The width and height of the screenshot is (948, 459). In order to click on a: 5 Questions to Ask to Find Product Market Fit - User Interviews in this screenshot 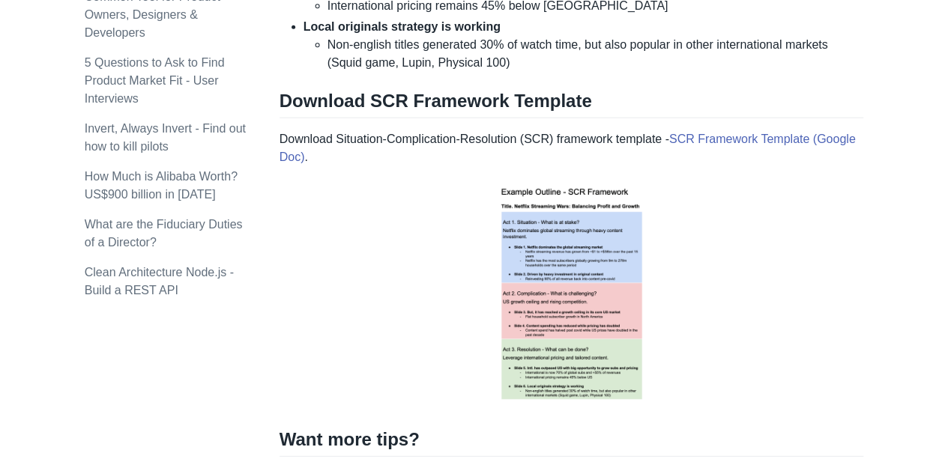, I will do `click(154, 80)`.